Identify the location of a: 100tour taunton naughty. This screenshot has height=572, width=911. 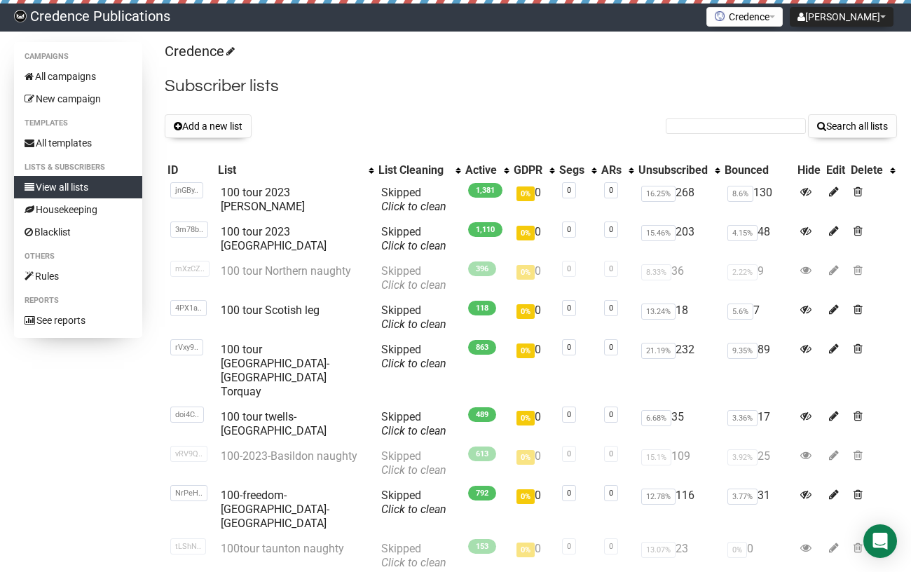
(282, 548).